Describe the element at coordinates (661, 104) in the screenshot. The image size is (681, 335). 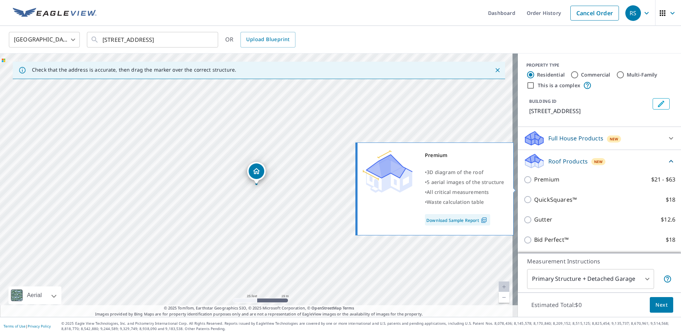
I see `button: Edit building 1` at that location.